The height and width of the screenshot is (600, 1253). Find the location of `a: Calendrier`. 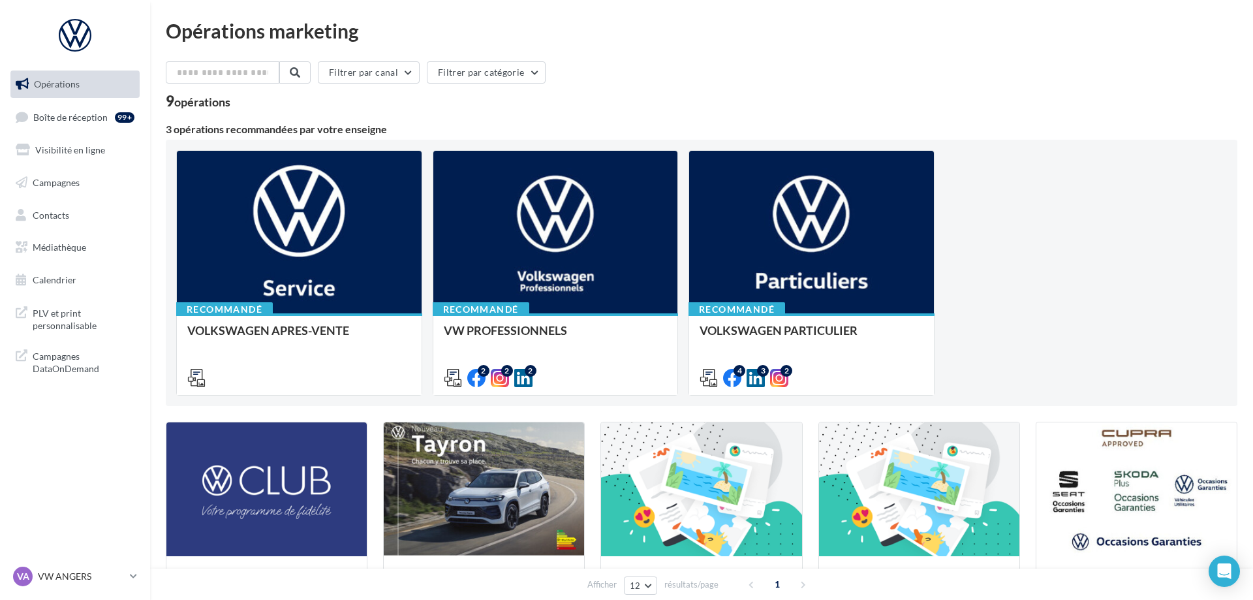

a: Calendrier is located at coordinates (75, 280).